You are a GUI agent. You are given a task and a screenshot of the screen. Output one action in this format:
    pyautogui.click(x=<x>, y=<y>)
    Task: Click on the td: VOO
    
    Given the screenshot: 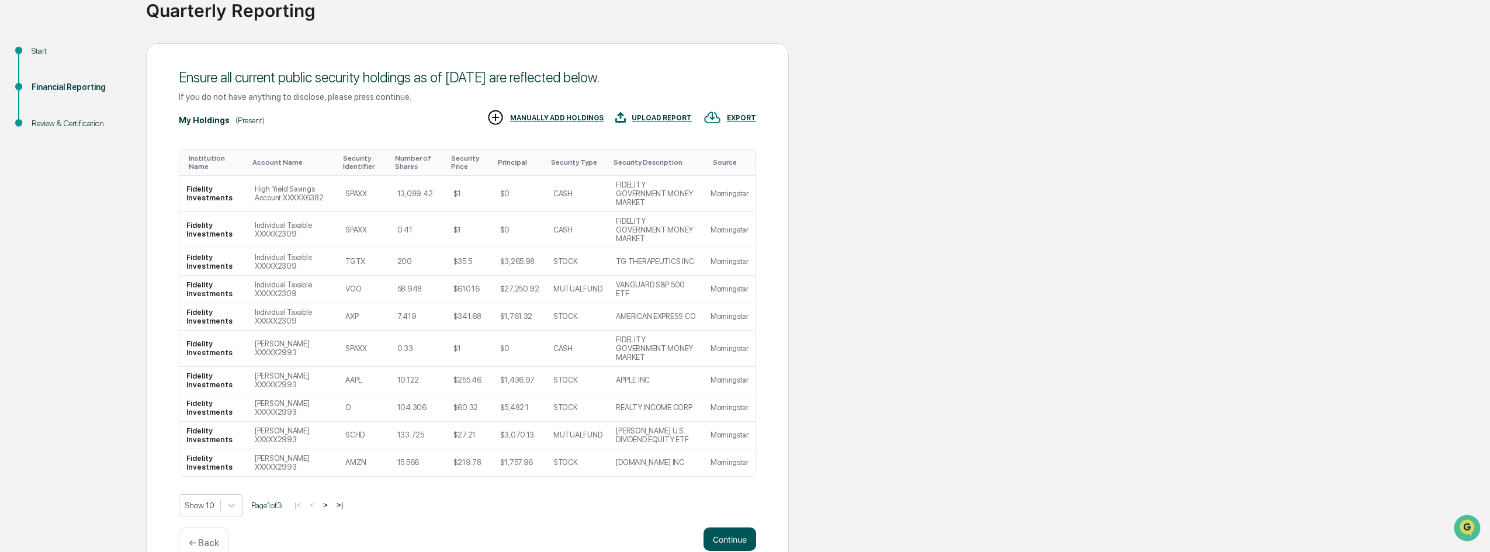 What is the action you would take?
    pyautogui.click(x=364, y=289)
    